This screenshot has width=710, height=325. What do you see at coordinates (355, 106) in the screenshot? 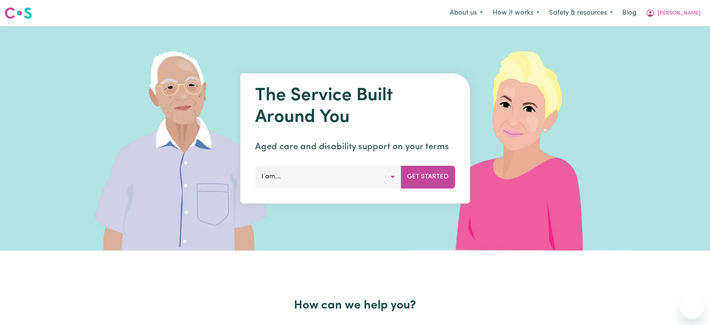
I see `h1: The Service Built Around You` at bounding box center [355, 106].